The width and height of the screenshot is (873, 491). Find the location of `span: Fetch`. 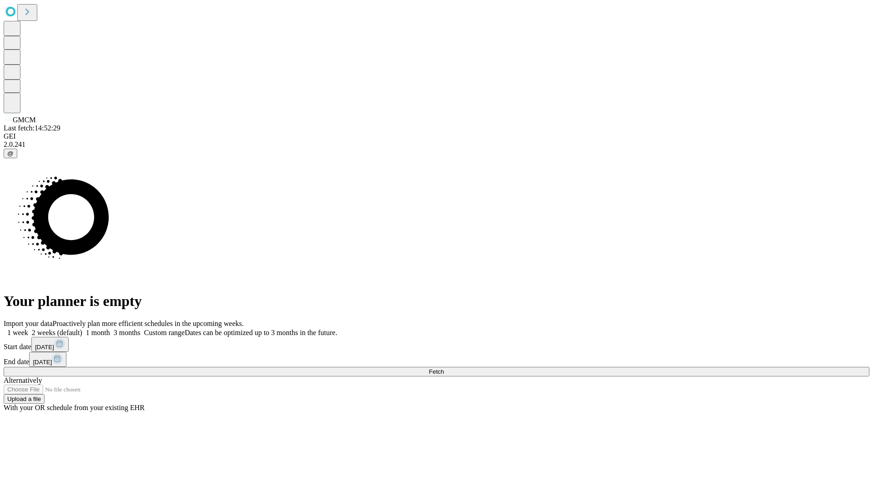

span: Fetch is located at coordinates (436, 371).